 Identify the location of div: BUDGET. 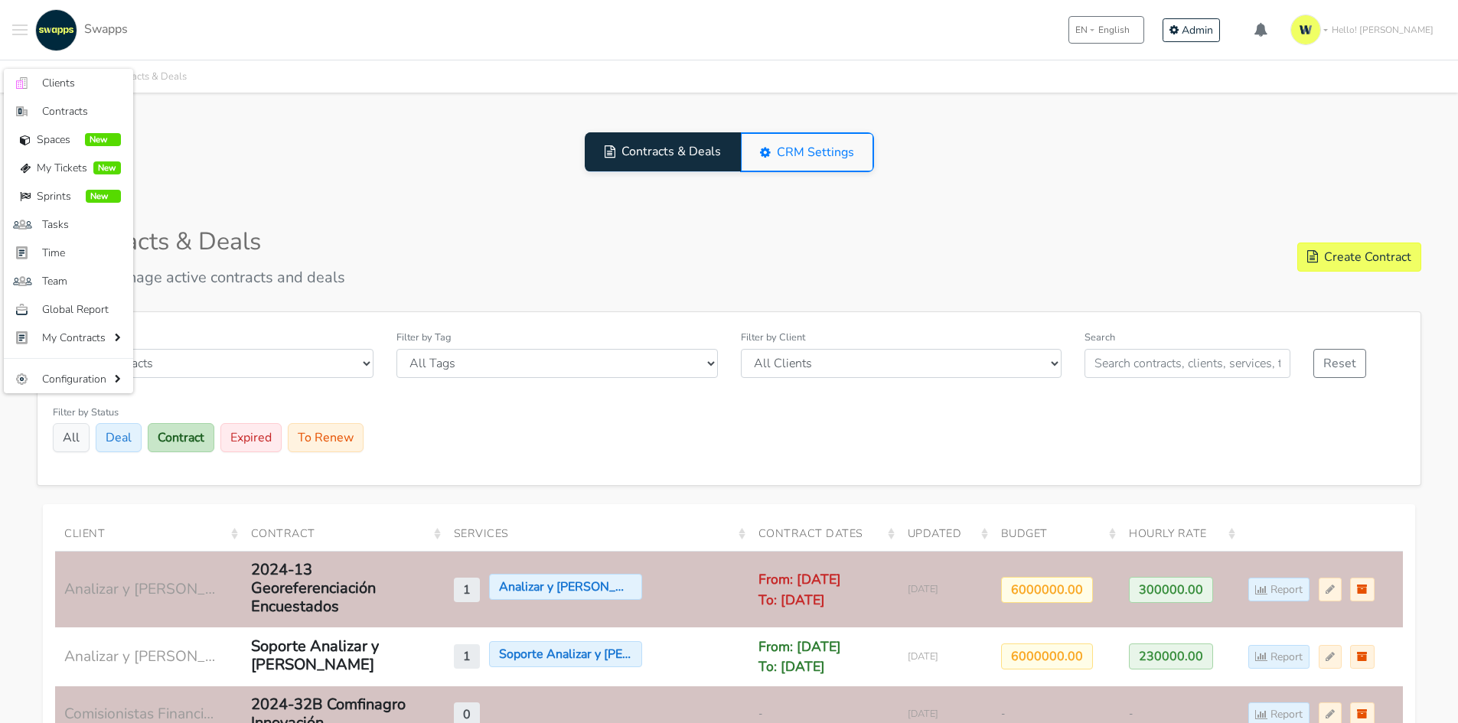
(1055, 534).